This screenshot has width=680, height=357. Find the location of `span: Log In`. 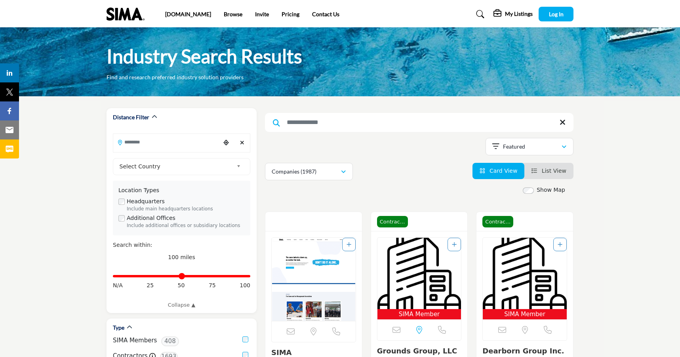

span: Log In is located at coordinates (556, 14).